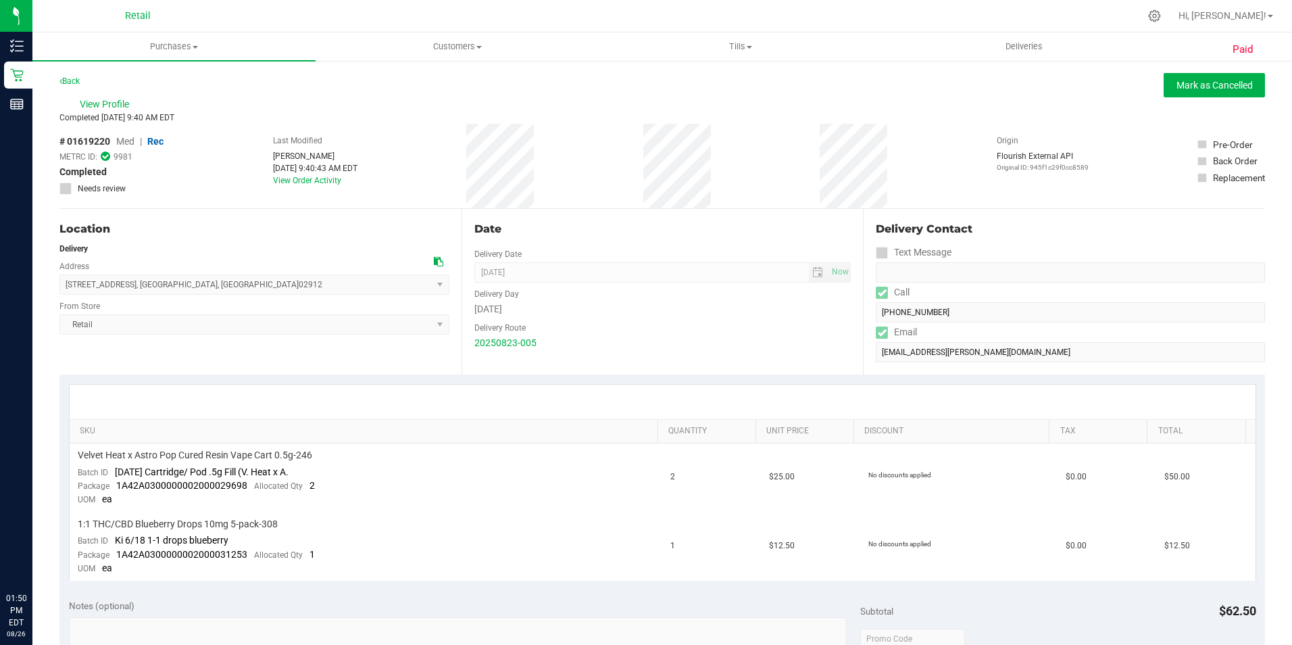 Image resolution: width=1292 pixels, height=645 pixels. What do you see at coordinates (913, 252) in the screenshot?
I see `label: Text Message` at bounding box center [913, 252].